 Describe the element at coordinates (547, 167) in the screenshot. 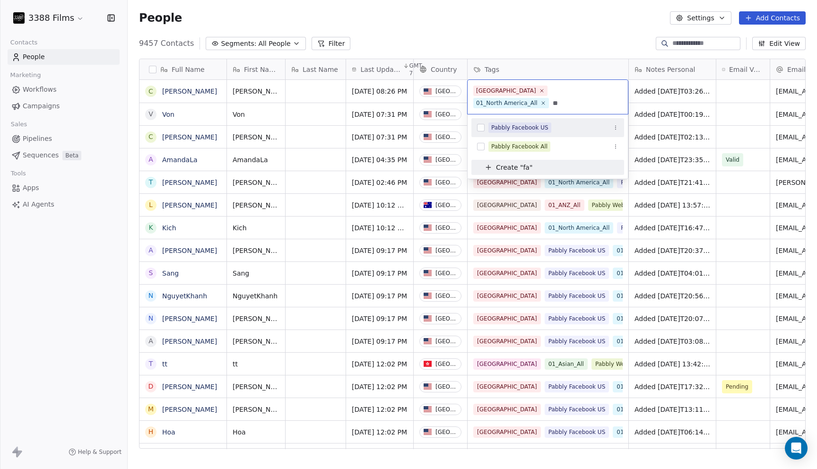

I see `button: Create "fa"` at that location.